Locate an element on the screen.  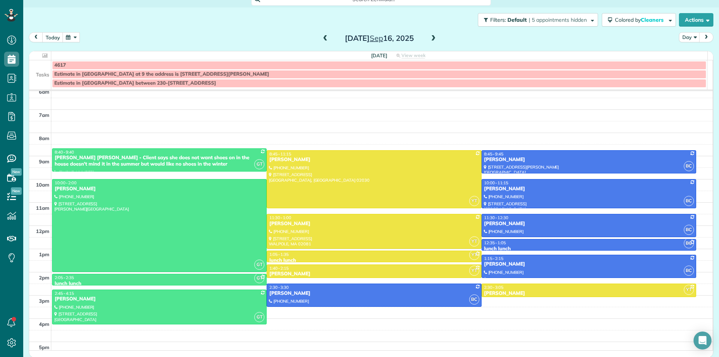
span: 2:30 - 3:30 is located at coordinates (279, 287).